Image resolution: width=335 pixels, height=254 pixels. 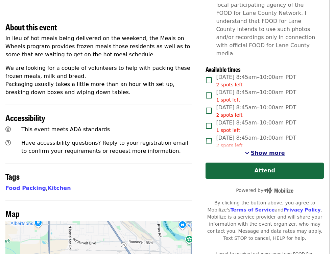 What do you see at coordinates (265, 191) in the screenshot?
I see `span: Powered by` at bounding box center [265, 191].